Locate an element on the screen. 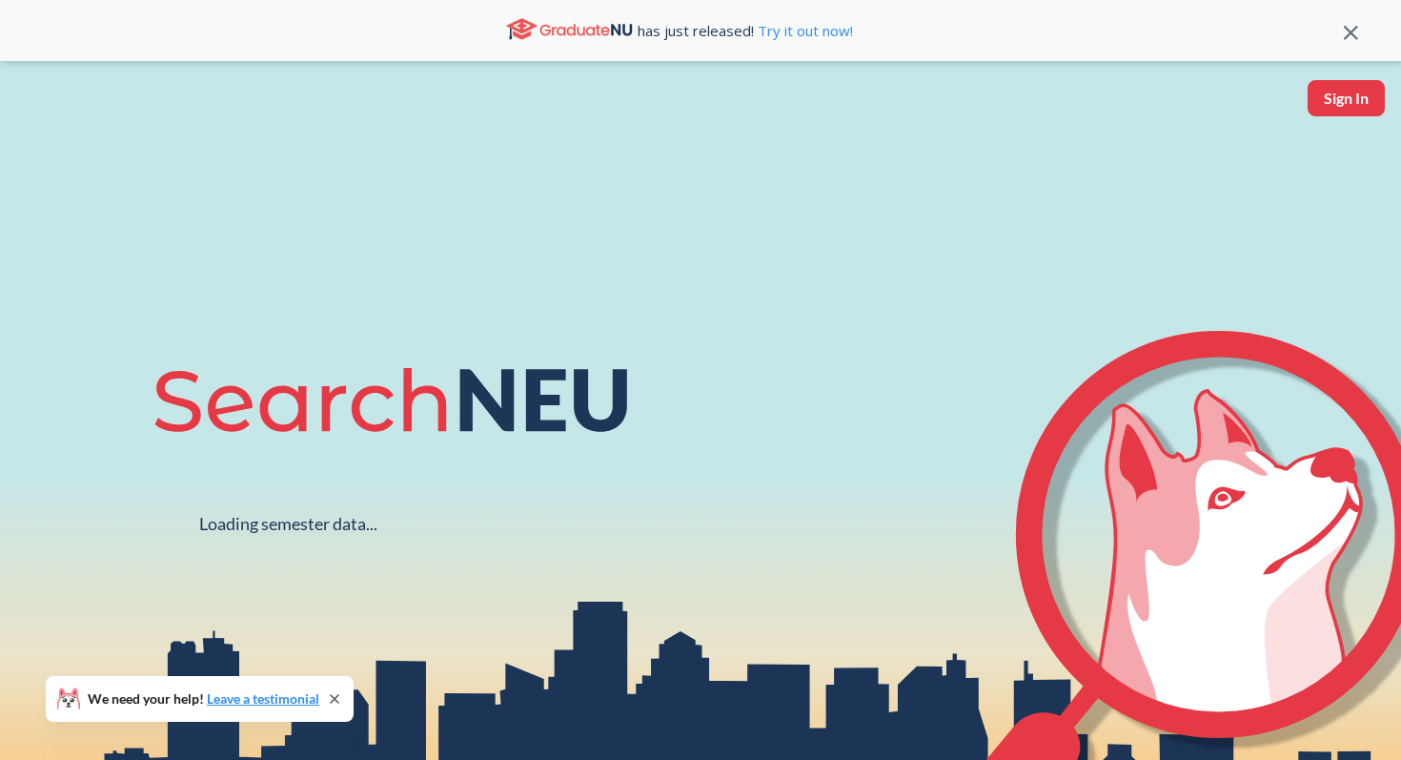 The image size is (1401, 760). button: Sign In is located at coordinates (1346, 98).